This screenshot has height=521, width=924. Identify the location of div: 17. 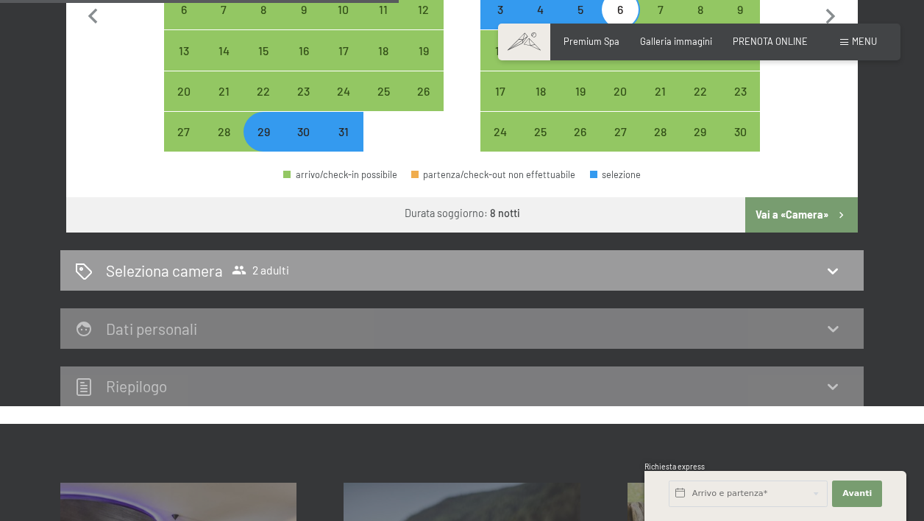
(344, 63).